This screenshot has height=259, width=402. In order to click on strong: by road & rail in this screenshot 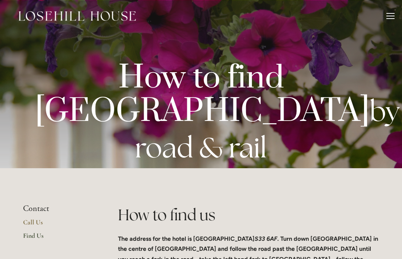, I will do `click(267, 129)`.